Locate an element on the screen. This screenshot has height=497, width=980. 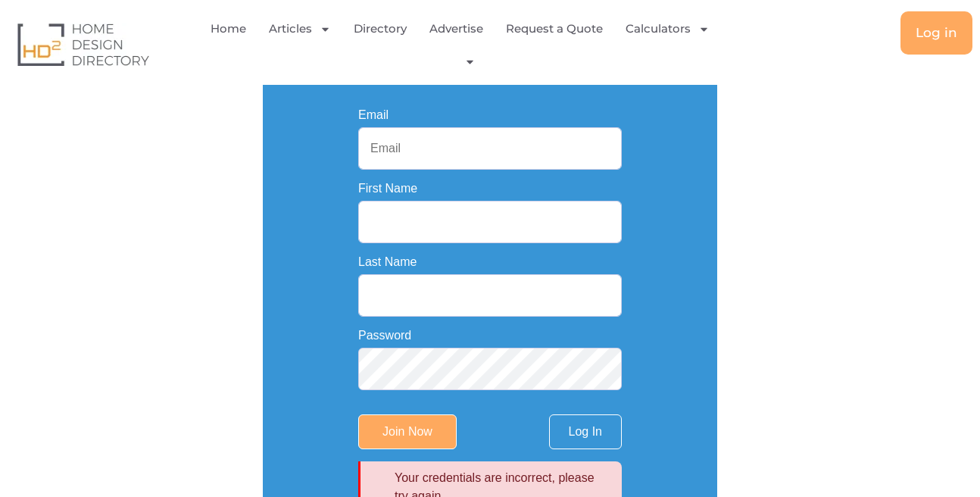
a: Home is located at coordinates (228, 29).